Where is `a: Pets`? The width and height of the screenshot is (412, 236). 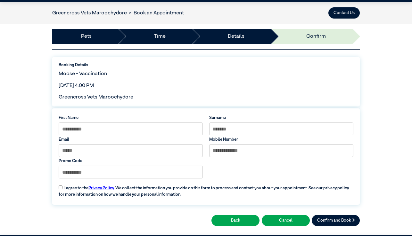
a: Pets is located at coordinates (86, 36).